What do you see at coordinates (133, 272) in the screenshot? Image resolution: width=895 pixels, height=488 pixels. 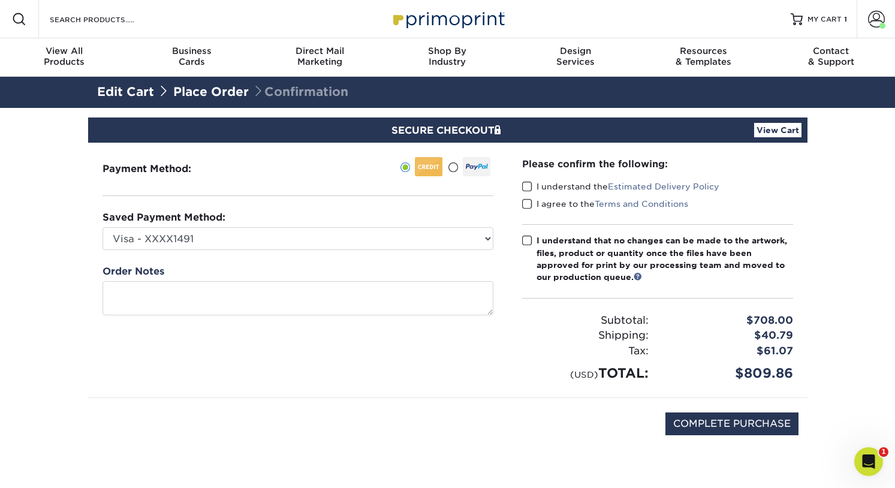 I see `label: Order Notes` at bounding box center [133, 272].